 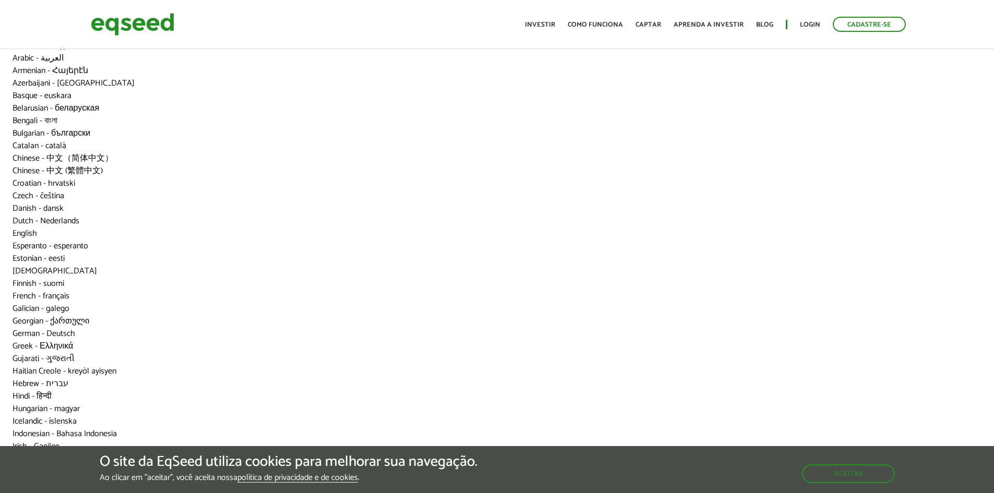 I want to click on a: Como funciona, so click(x=595, y=25).